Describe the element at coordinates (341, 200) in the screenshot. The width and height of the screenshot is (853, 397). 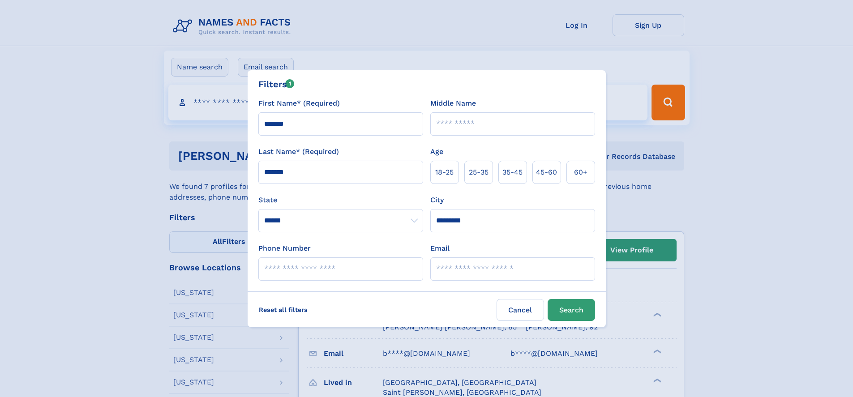
I see `label: State` at that location.